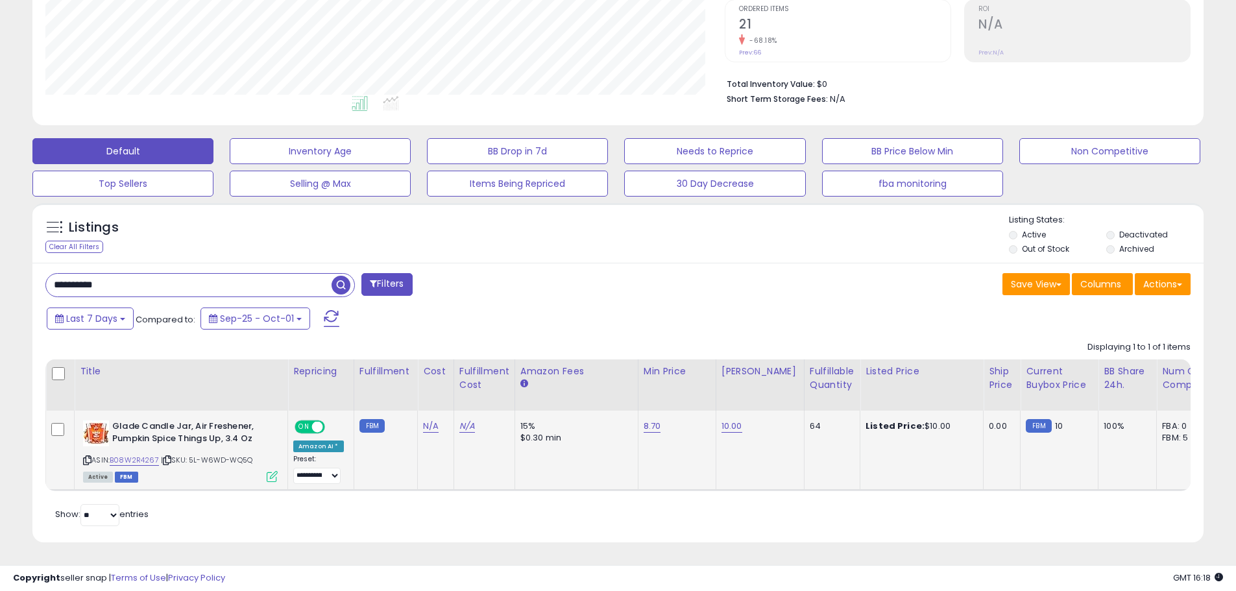 The width and height of the screenshot is (1236, 591). What do you see at coordinates (845, 9) in the screenshot?
I see `span: Ordered Items` at bounding box center [845, 9].